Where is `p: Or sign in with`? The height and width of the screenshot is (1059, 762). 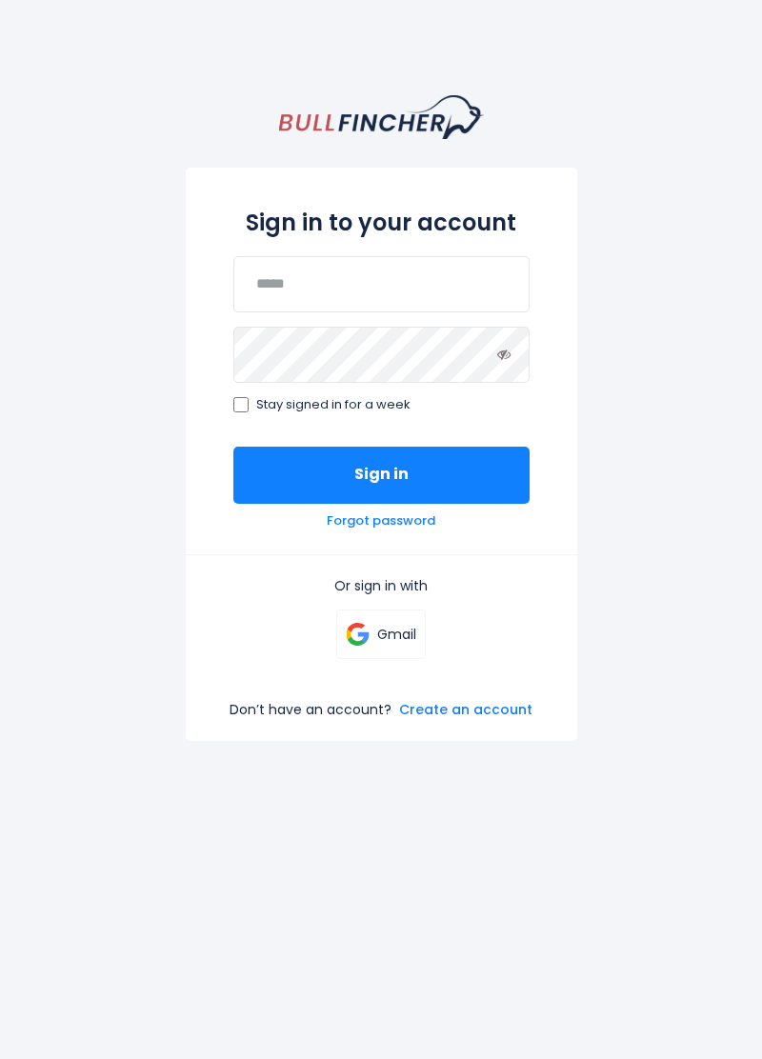
p: Or sign in with is located at coordinates (381, 586).